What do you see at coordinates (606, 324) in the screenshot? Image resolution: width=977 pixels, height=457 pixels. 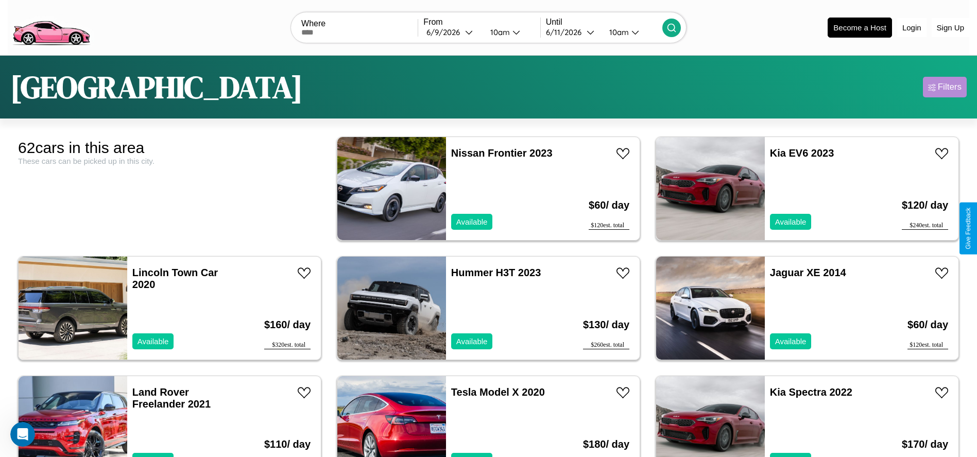 I see `h3: $ 130 / day` at bounding box center [606, 324].